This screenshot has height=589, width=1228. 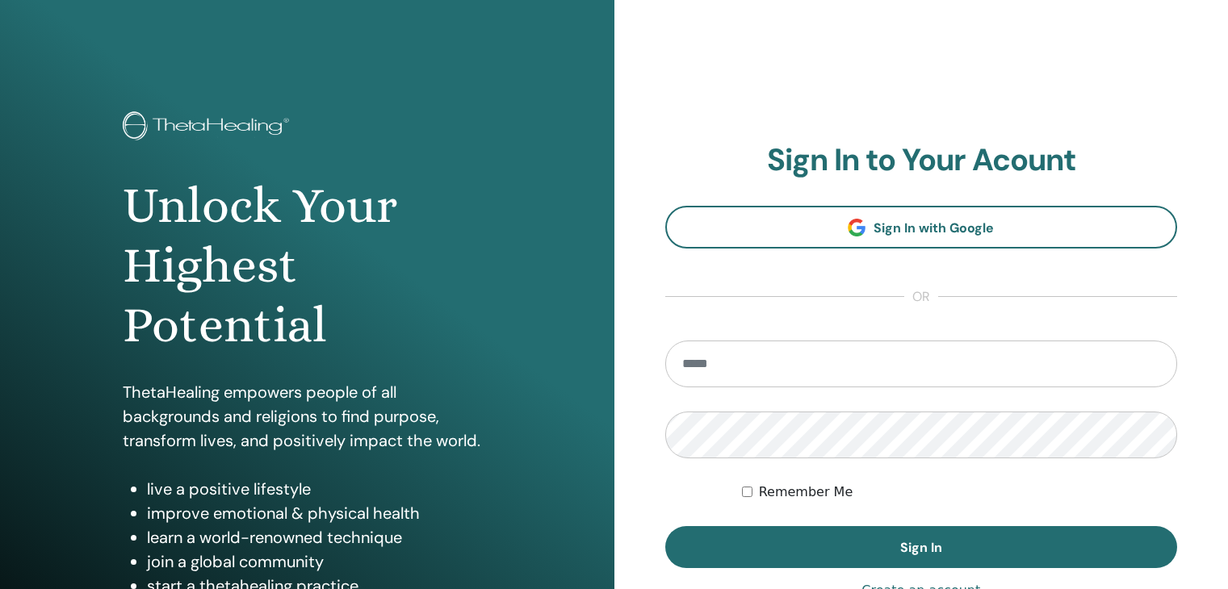 What do you see at coordinates (959, 492) in the screenshot?
I see `div: Keep me authenticated indefinitely or until I manually logout` at bounding box center [959, 492].